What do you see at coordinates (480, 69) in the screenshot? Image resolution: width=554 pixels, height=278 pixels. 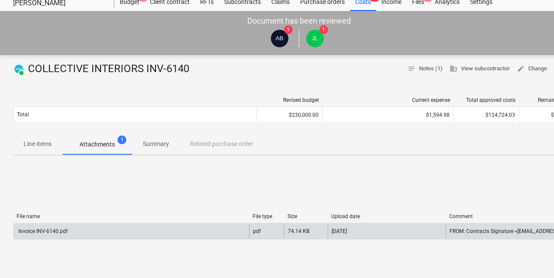 I see `span: View subcontractor` at bounding box center [480, 69].